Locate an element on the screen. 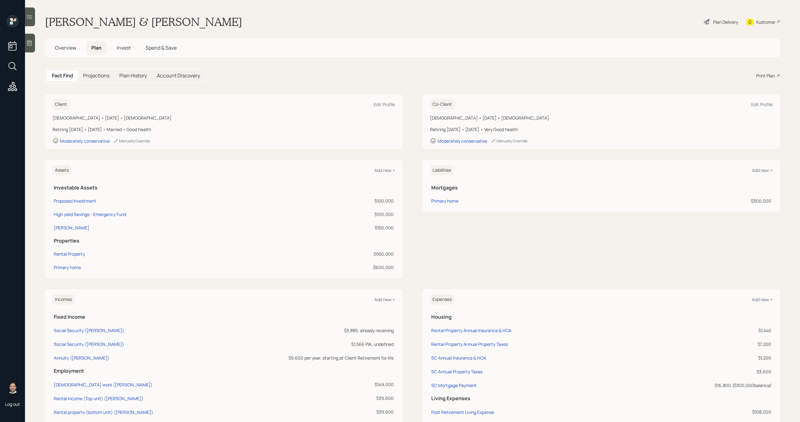 The height and width of the screenshot is (422, 800). div: $3,885, already receiving is located at coordinates (307, 331).